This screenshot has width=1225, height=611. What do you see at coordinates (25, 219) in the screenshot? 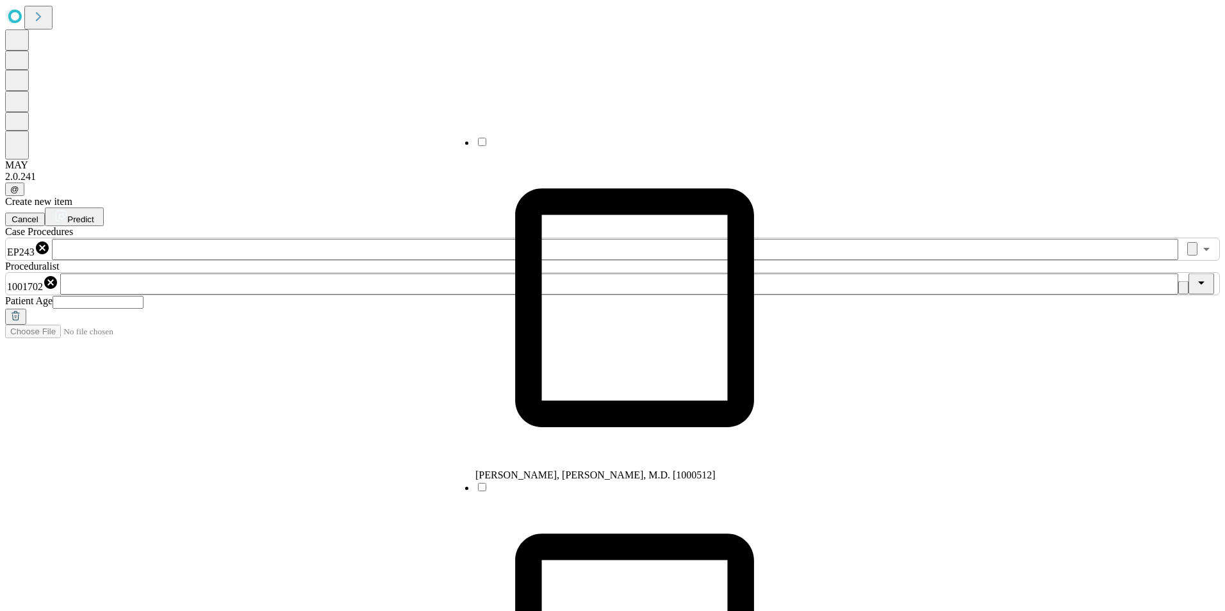
I see `button: Cancel` at bounding box center [25, 219].